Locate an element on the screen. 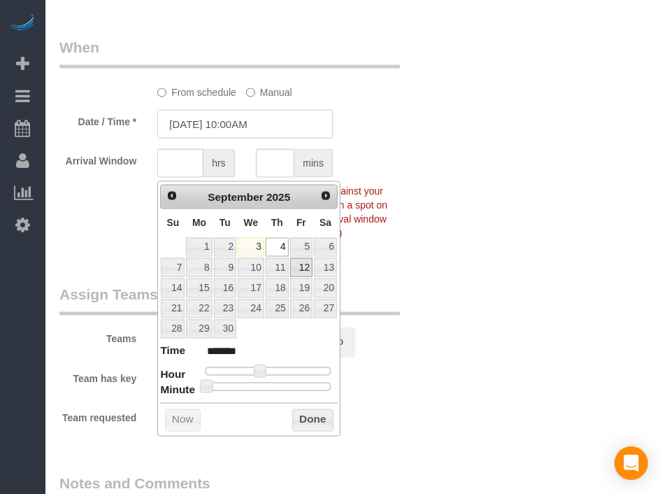 This screenshot has width=662, height=494. a: 21 is located at coordinates (173, 308).